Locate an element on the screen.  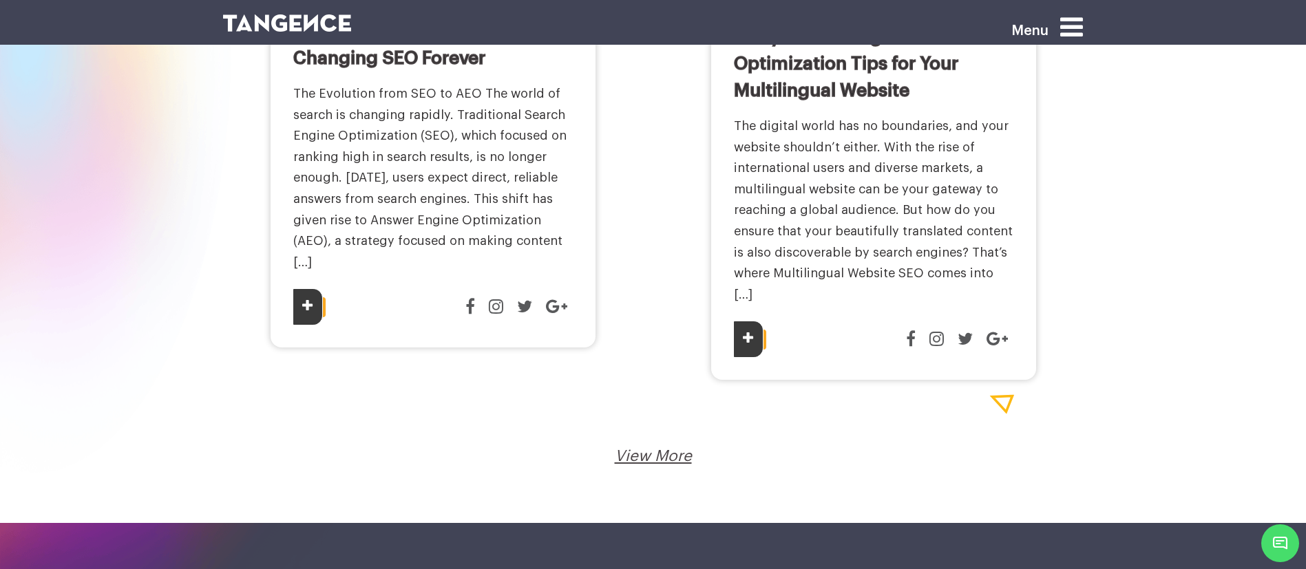
div: Chat Widget is located at coordinates (1280, 543).